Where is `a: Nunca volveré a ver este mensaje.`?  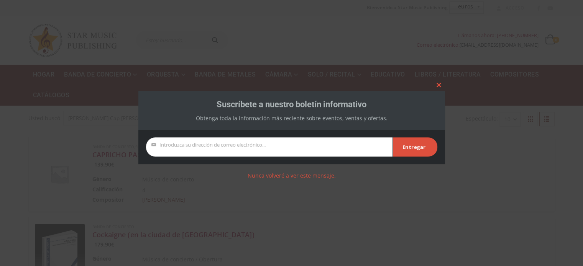
a: Nunca volveré a ver este mensaje. is located at coordinates (292, 176).